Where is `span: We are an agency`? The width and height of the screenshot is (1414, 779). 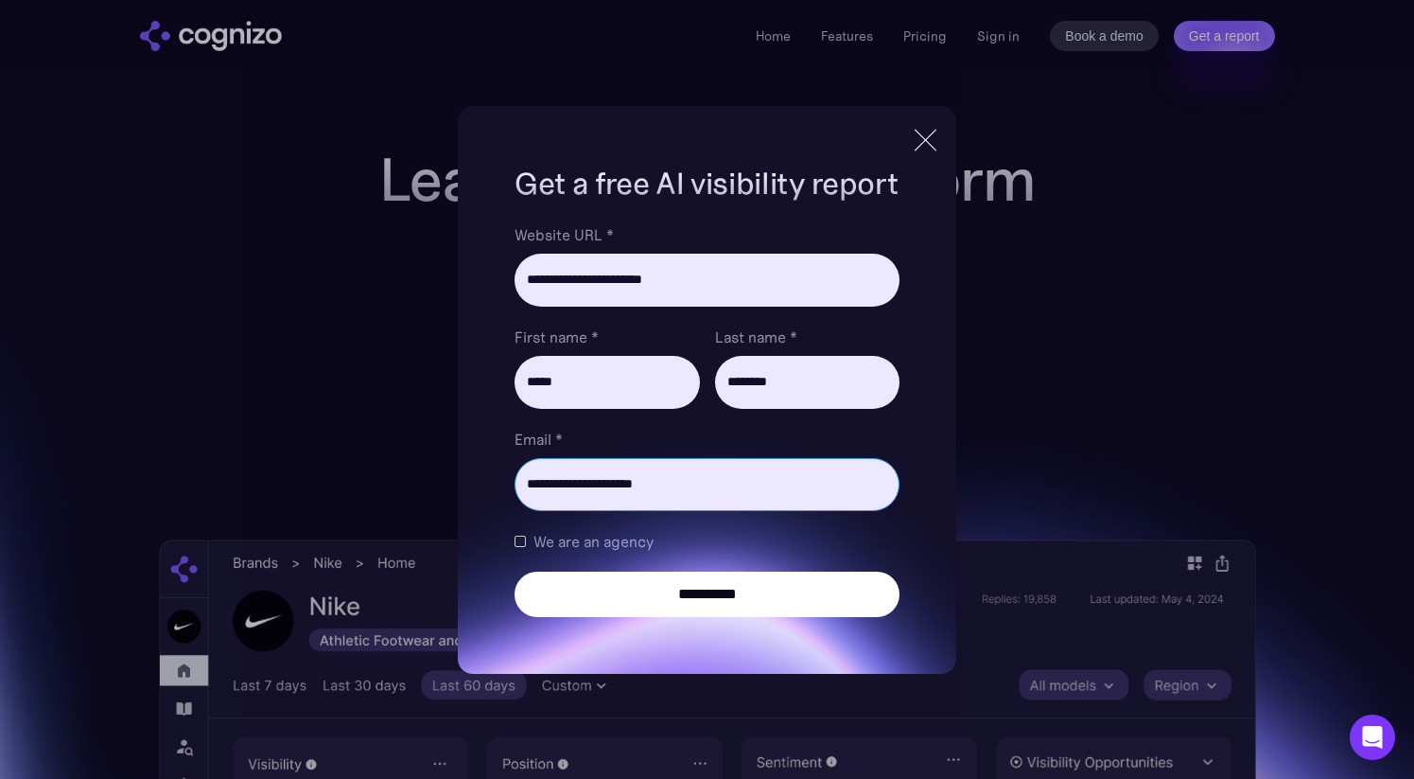 span: We are an agency is located at coordinates (593, 541).